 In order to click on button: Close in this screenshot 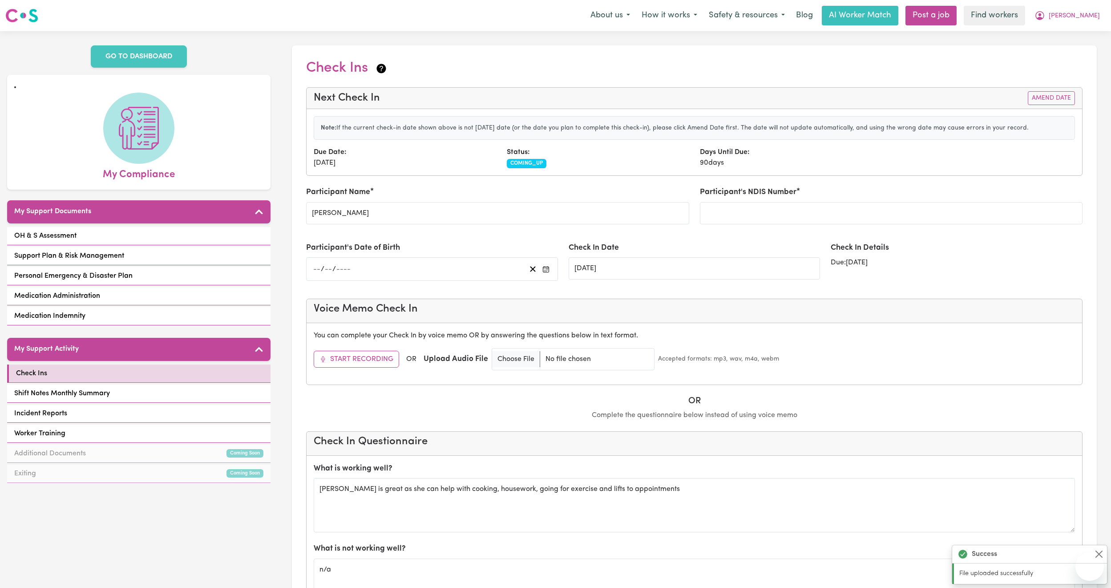, I will do `click(1099, 554)`.